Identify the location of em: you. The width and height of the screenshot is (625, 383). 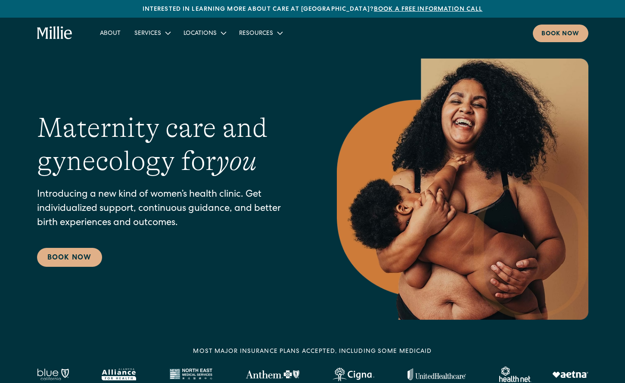
(236, 161).